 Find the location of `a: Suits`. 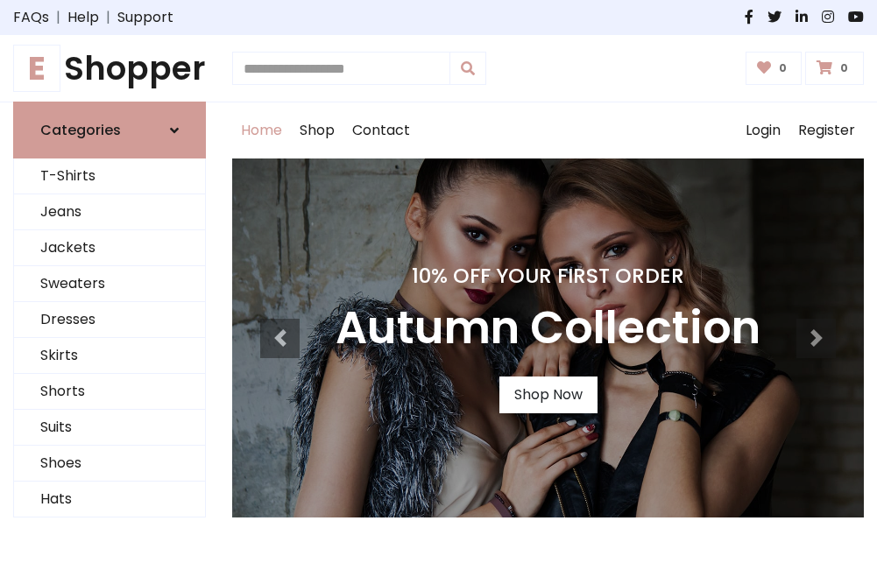

a: Suits is located at coordinates (109, 427).